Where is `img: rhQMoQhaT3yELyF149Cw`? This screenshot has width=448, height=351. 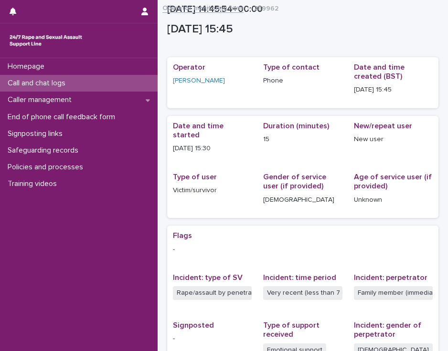 img: rhQMoQhaT3yELyF149Cw is located at coordinates (46, 41).